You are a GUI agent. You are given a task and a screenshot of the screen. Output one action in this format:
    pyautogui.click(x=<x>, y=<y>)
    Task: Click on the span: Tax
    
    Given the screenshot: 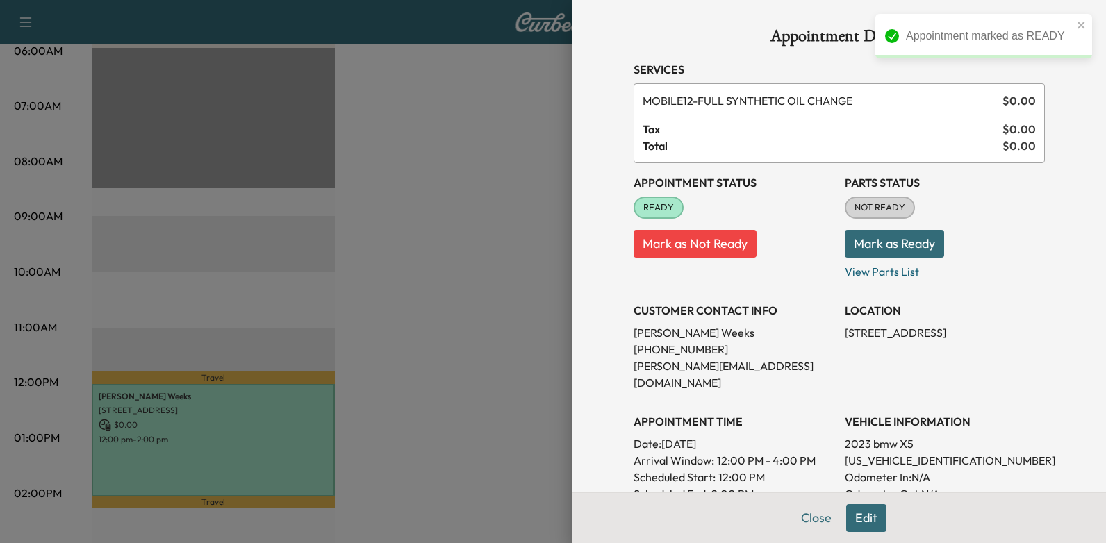 What is the action you would take?
    pyautogui.click(x=823, y=129)
    